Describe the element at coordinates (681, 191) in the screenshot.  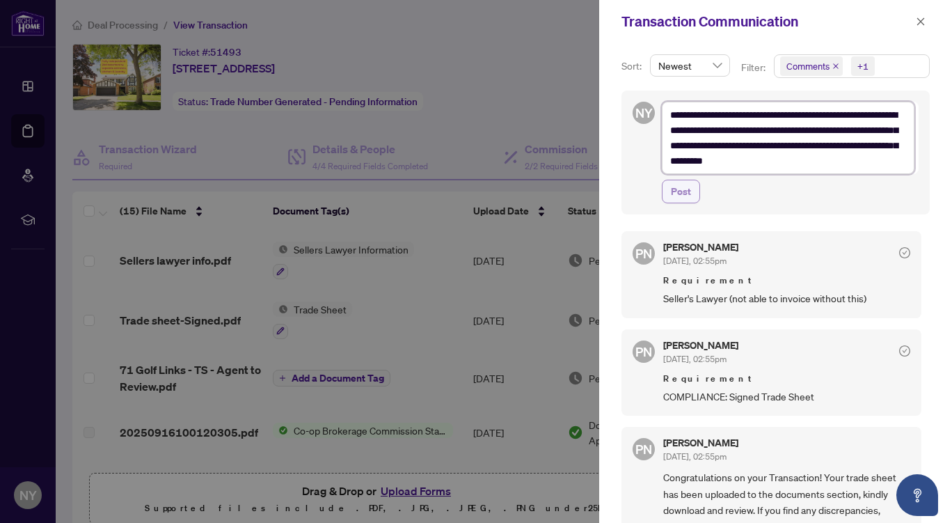
I see `span: Post` at that location.